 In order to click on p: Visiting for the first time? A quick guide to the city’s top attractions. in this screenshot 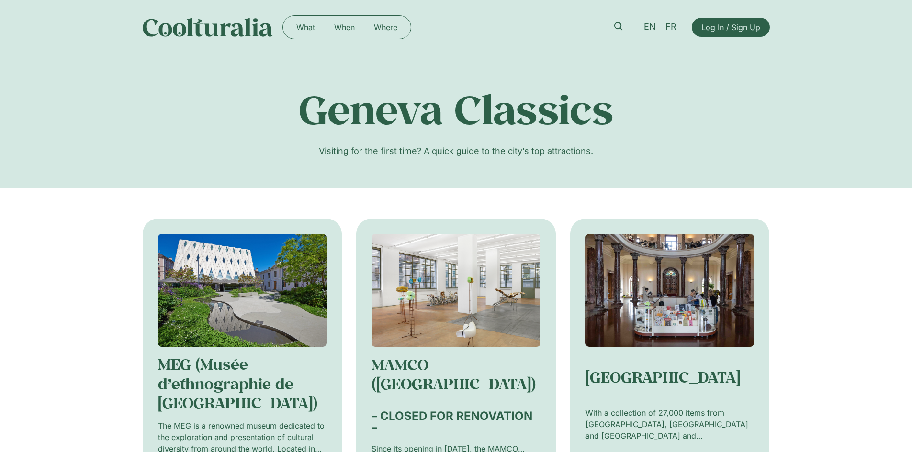, I will do `click(456, 151)`.